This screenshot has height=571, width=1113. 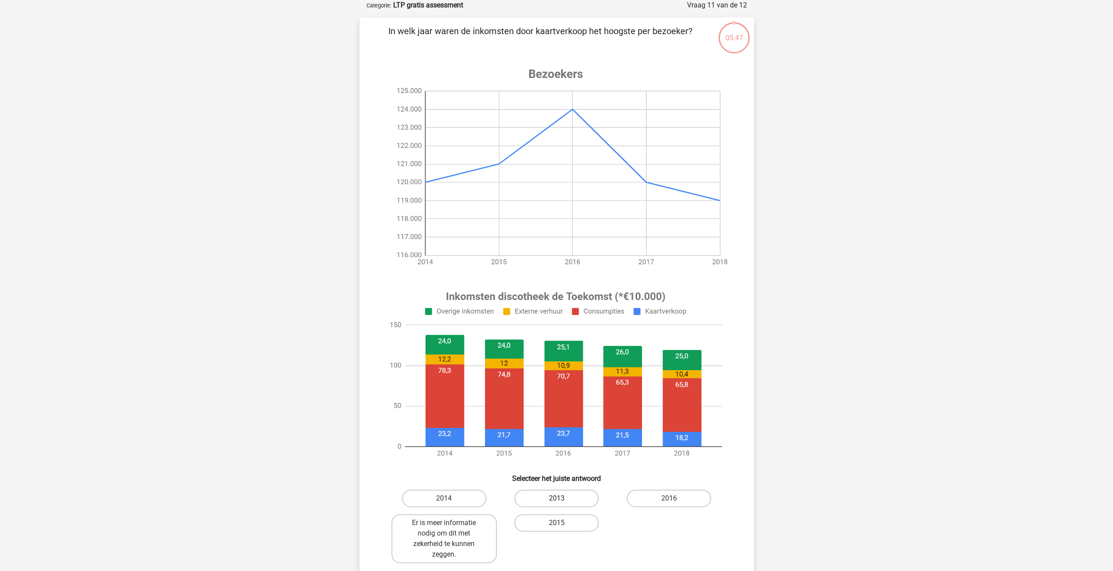 What do you see at coordinates (428, 5) in the screenshot?
I see `strong: LTP gratis assessment` at bounding box center [428, 5].